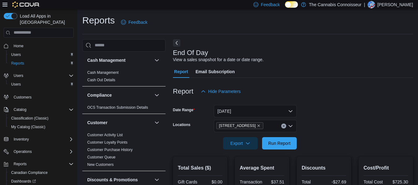  Describe the element at coordinates (270, 5) in the screenshot. I see `span: Feedback` at that location.